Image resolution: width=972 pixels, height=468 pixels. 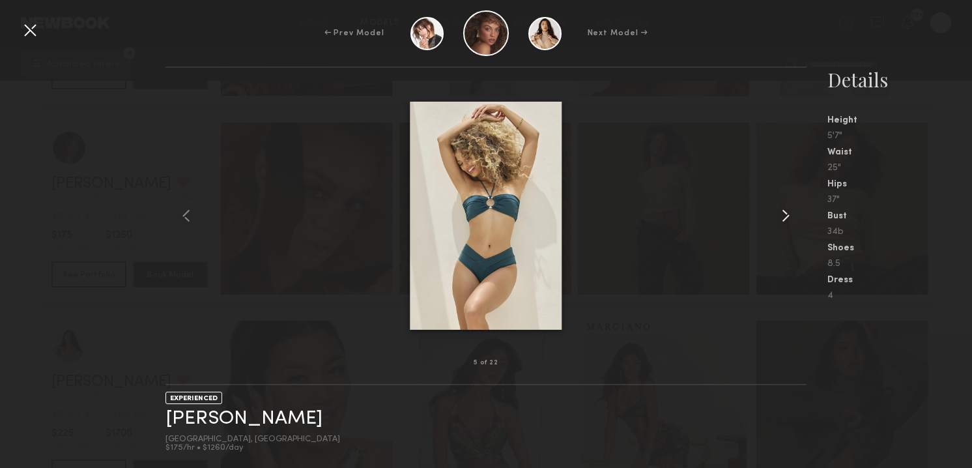 I want to click on div: Bust, so click(x=899, y=216).